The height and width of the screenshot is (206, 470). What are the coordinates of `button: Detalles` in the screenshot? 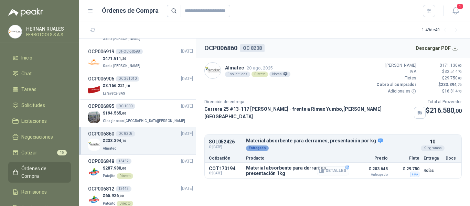 It's located at (333, 171).